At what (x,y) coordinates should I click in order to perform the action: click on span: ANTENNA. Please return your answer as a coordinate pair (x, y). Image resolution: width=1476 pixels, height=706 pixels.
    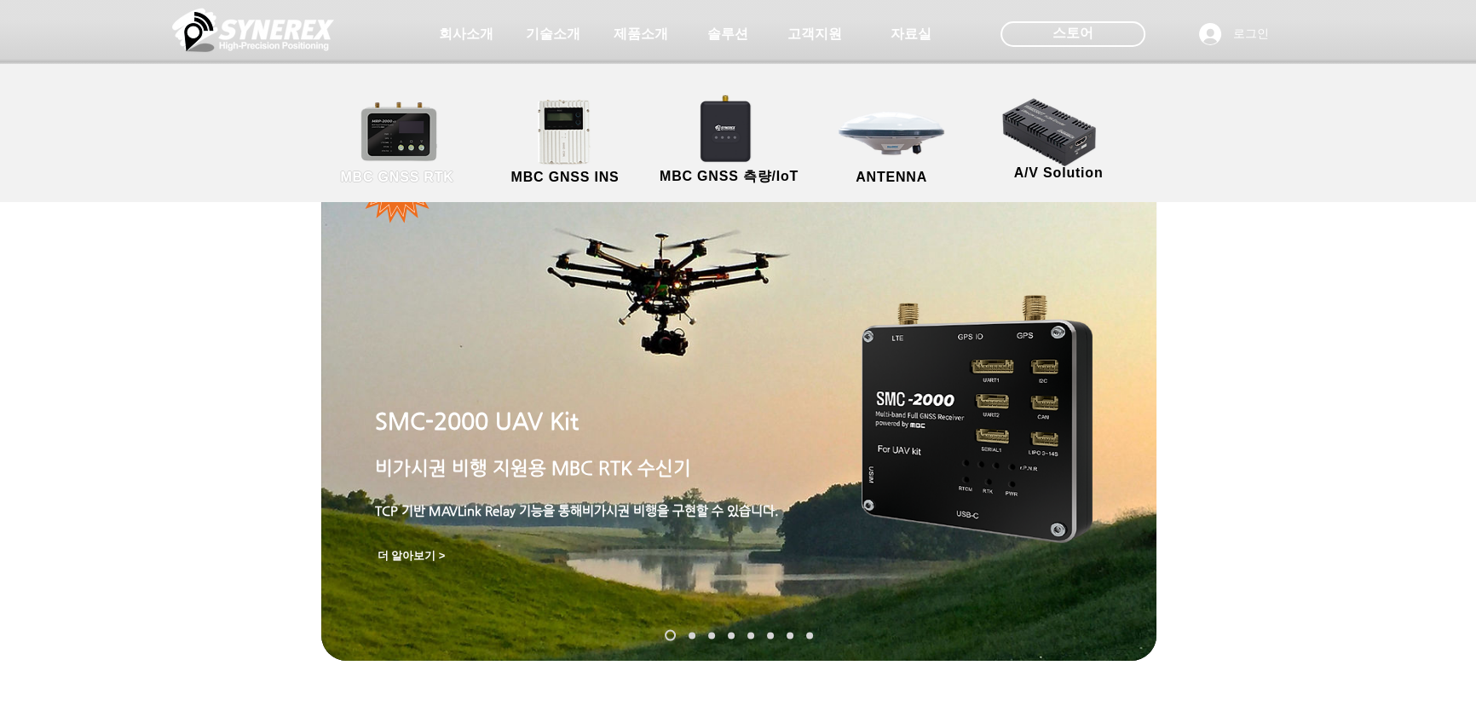
    Looking at the image, I should click on (891, 177).